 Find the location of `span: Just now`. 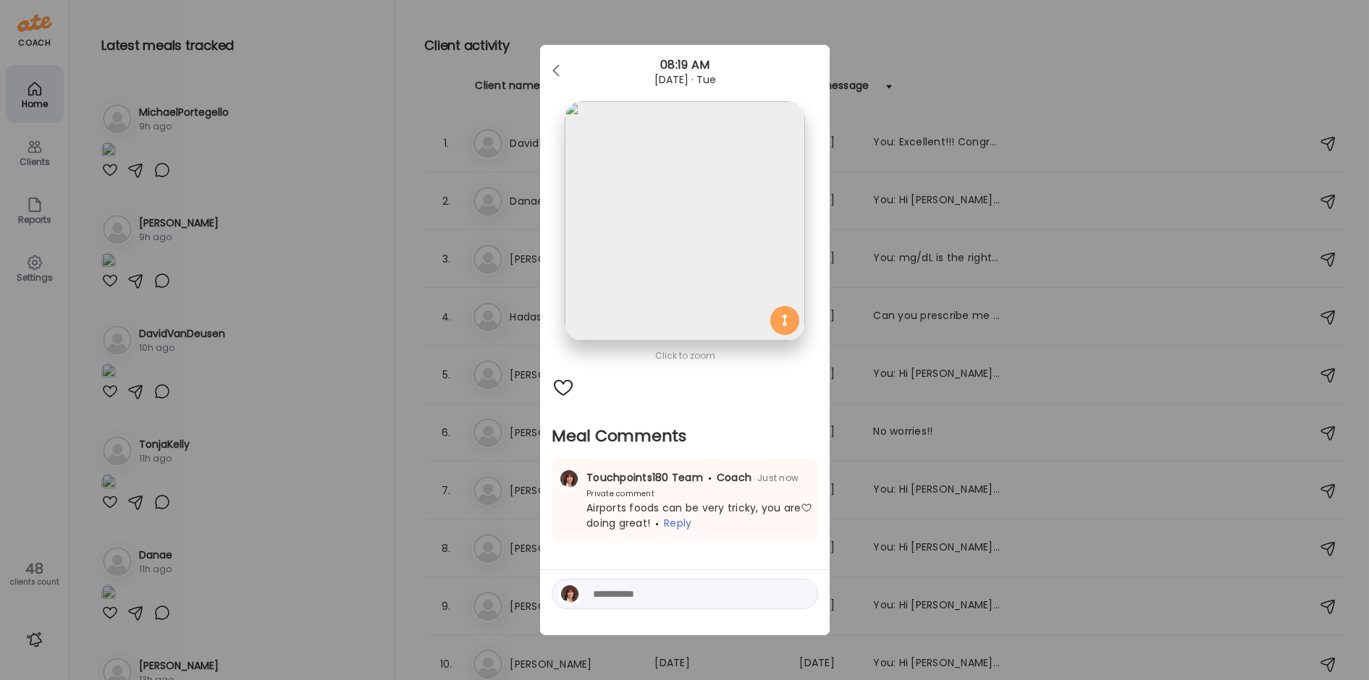

span: Just now is located at coordinates (774, 478).